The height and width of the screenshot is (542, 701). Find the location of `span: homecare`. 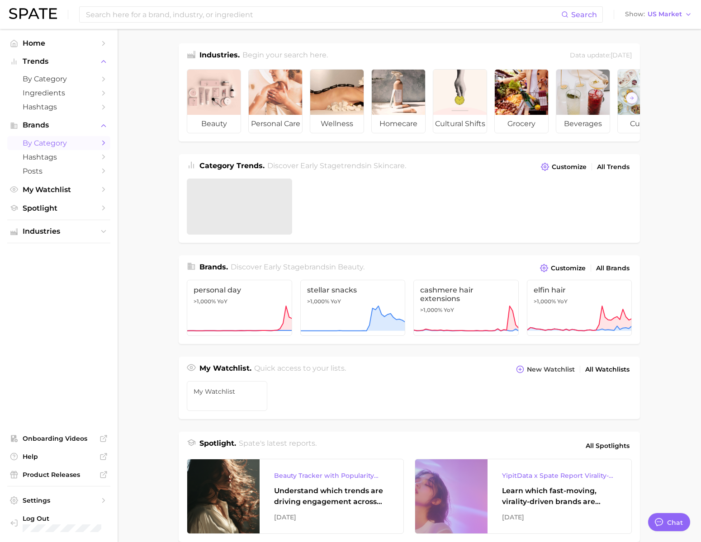

span: homecare is located at coordinates (398, 124).